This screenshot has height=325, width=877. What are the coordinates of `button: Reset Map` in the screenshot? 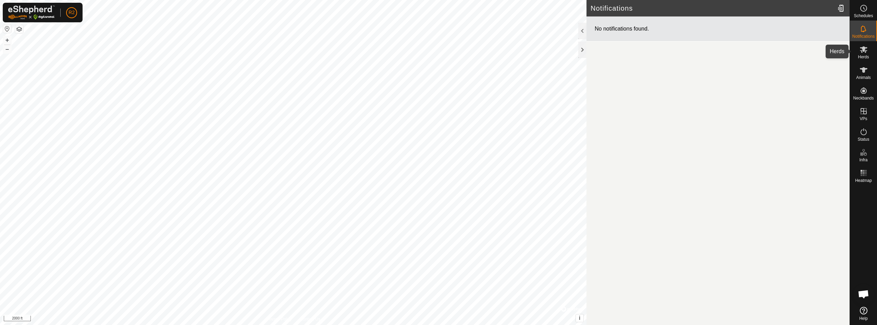 It's located at (7, 29).